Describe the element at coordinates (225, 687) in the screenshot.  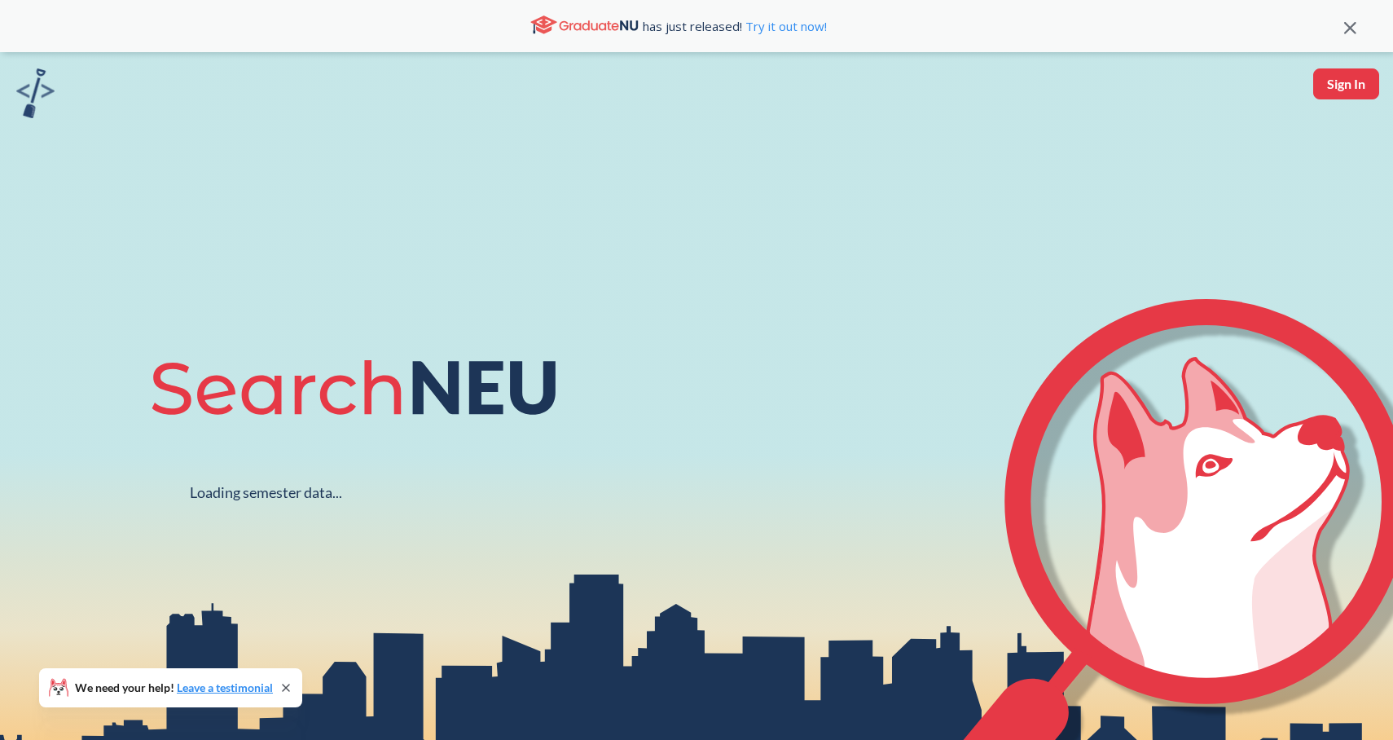
I see `a: Leave a testimonial` at that location.